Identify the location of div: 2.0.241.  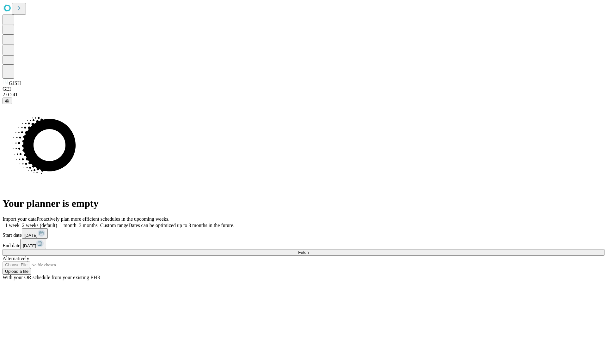
(303, 95).